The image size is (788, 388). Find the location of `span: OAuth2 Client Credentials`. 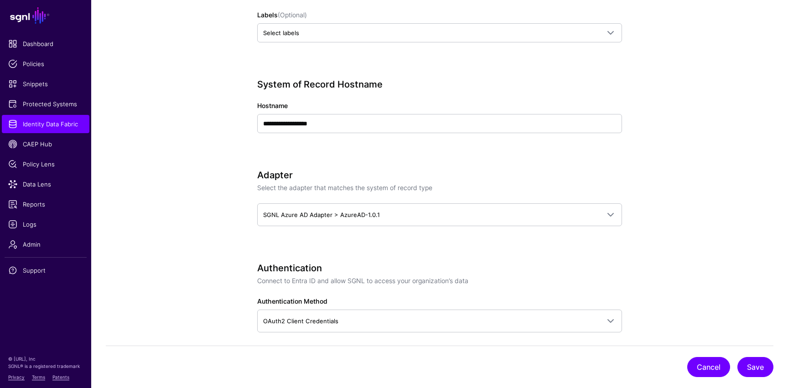

span: OAuth2 Client Credentials is located at coordinates (300, 321).